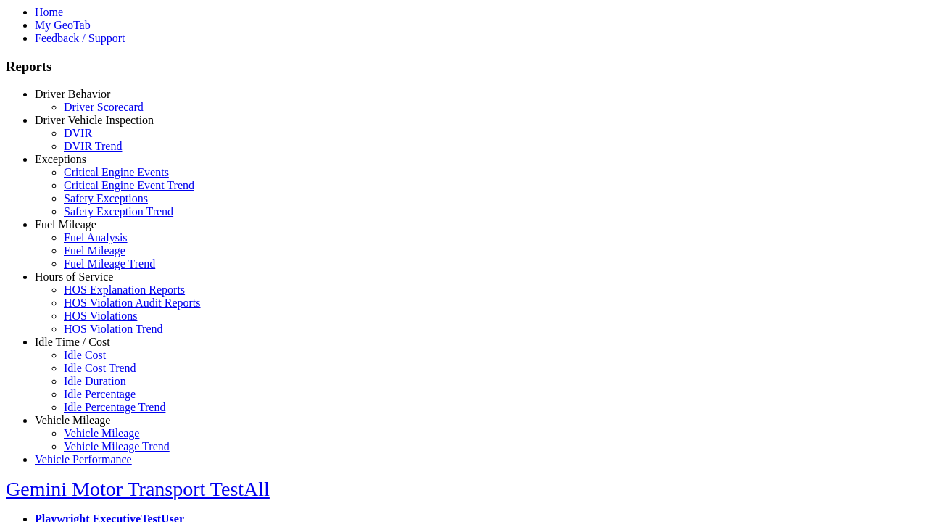  I want to click on a: Driver Behavior, so click(72, 94).